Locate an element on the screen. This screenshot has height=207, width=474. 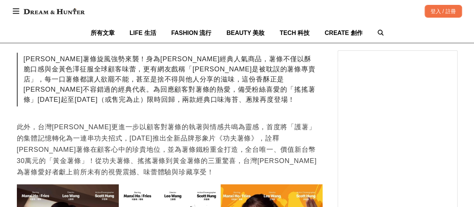
a: BEAUTY 美妝 is located at coordinates (246, 33).